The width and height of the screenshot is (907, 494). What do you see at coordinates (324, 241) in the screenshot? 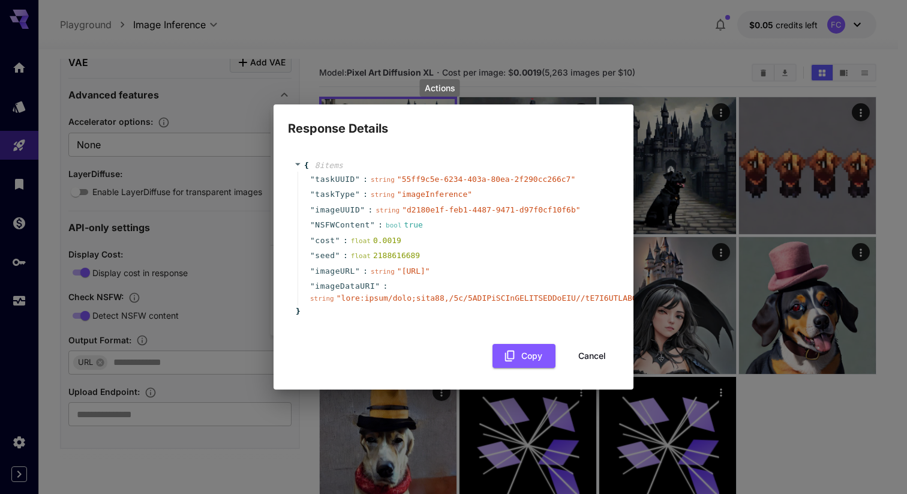
I see `span: cost` at bounding box center [324, 241].